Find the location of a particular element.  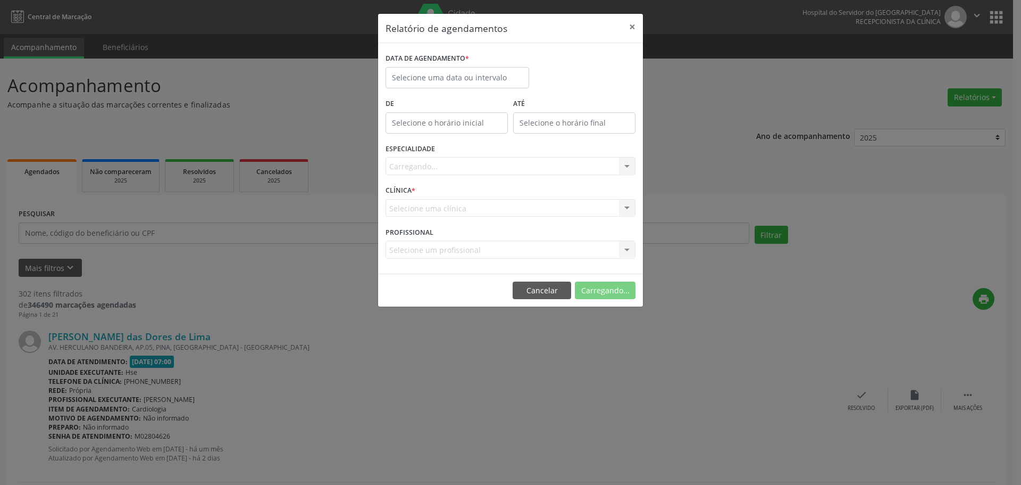

button: Cancelar is located at coordinates (542, 290).